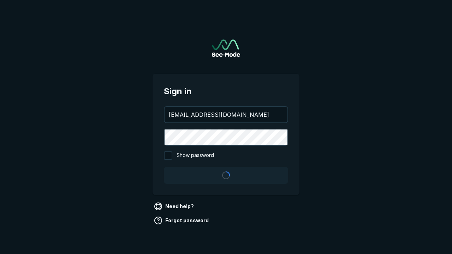 The height and width of the screenshot is (254, 452). I want to click on a: Need help?, so click(174, 207).